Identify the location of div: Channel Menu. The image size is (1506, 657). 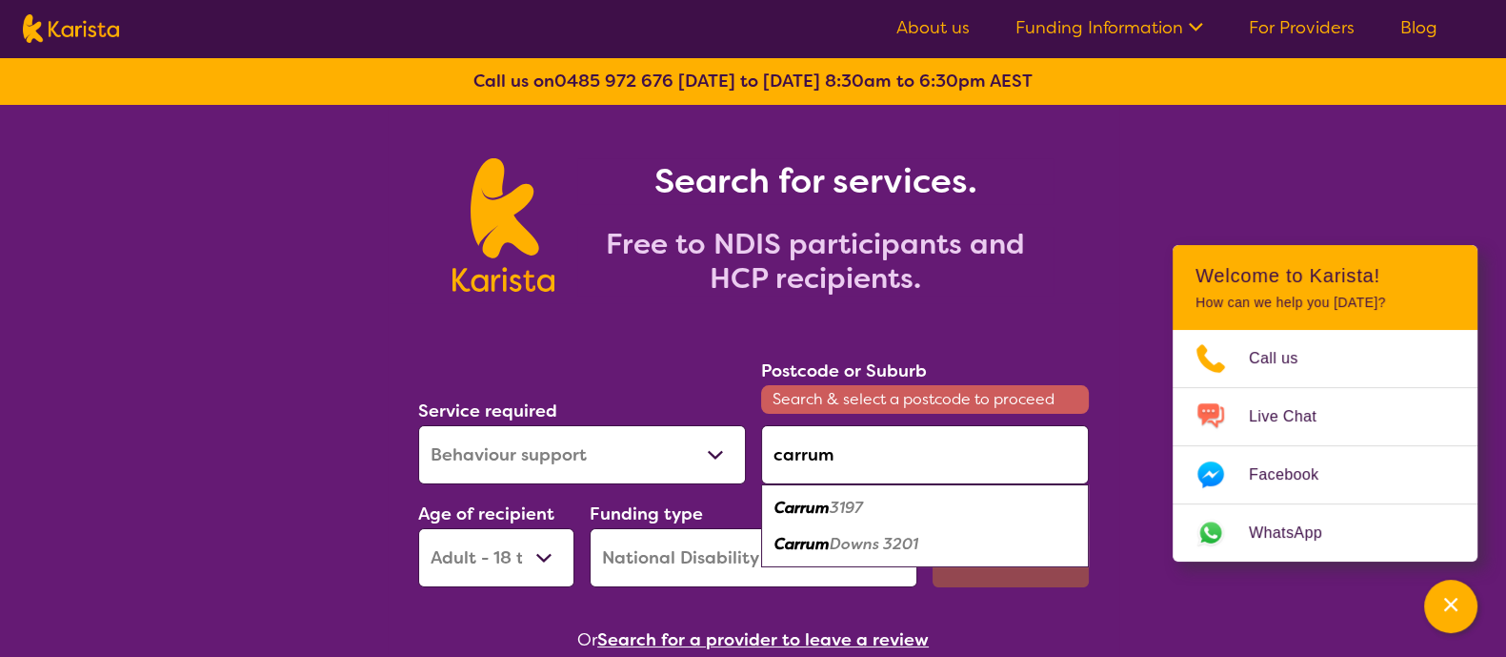
(1325, 403).